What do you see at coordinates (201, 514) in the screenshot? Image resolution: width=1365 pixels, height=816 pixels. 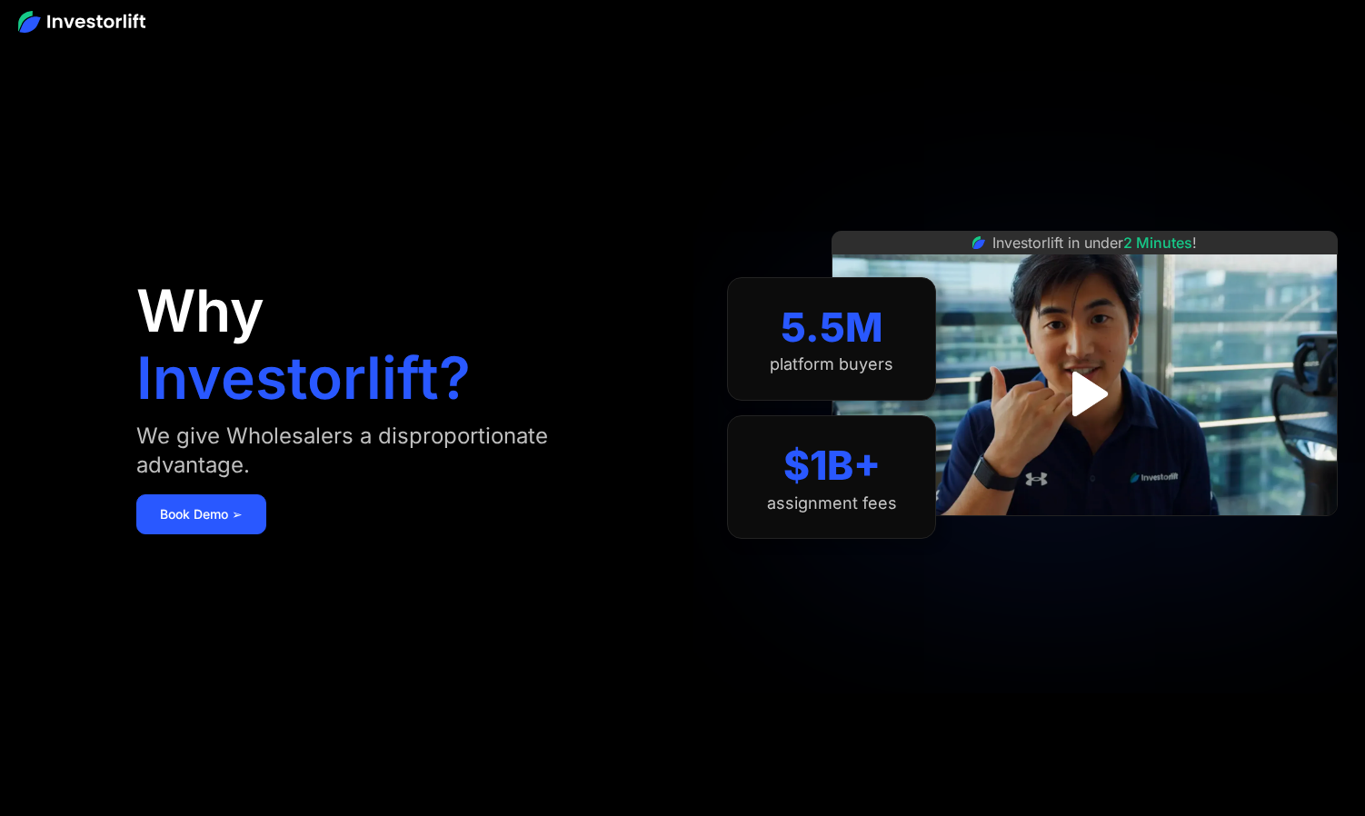 I see `a: Book Demo ➢` at bounding box center [201, 514].